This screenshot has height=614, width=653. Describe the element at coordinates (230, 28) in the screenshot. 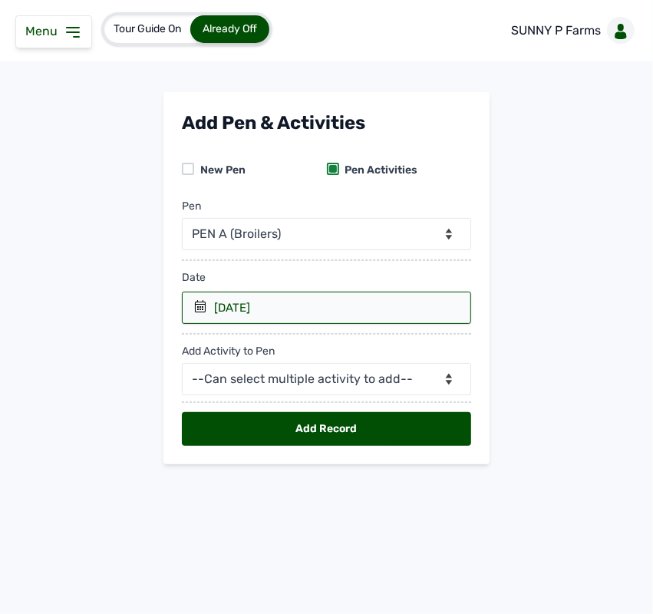

I see `span: Already Off` at that location.